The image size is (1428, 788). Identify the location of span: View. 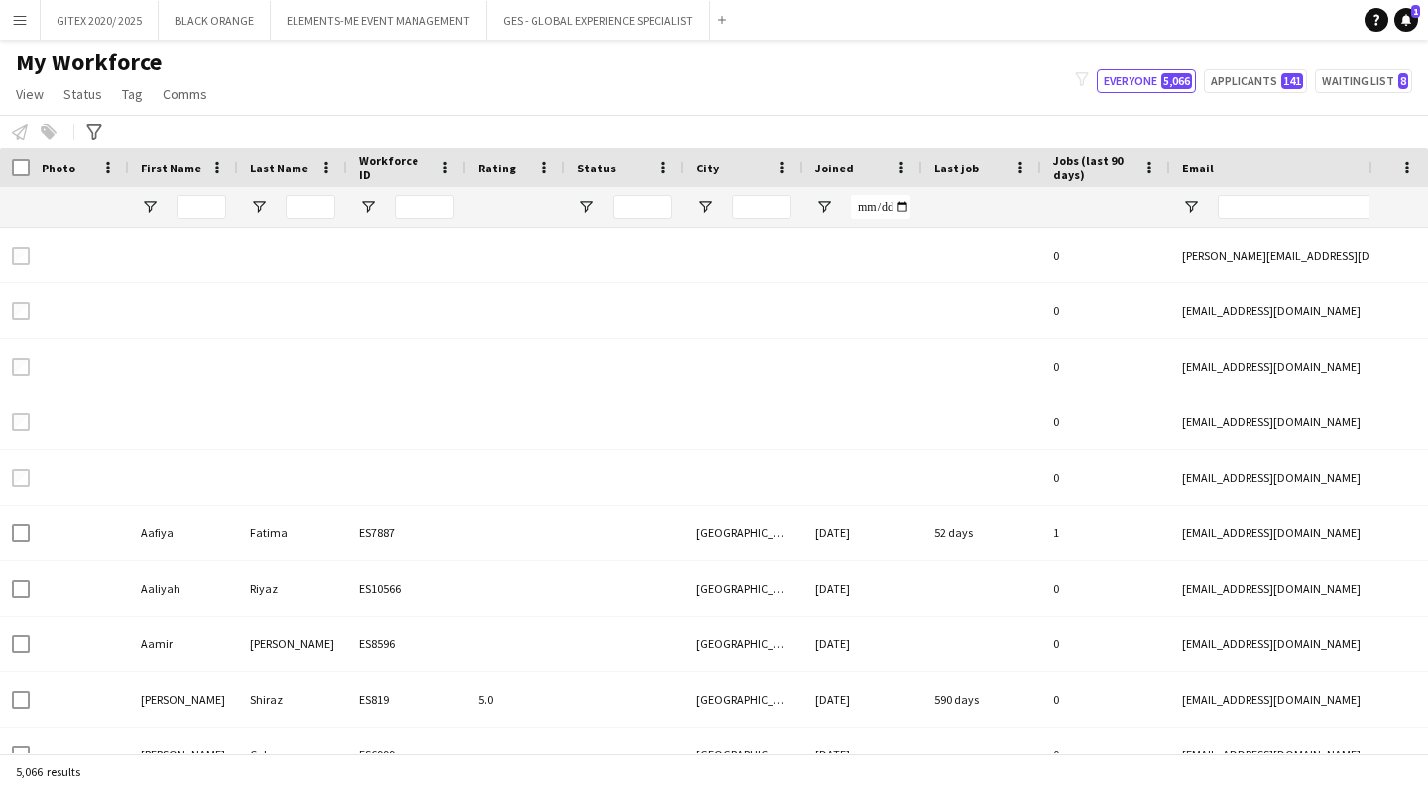
(30, 94).